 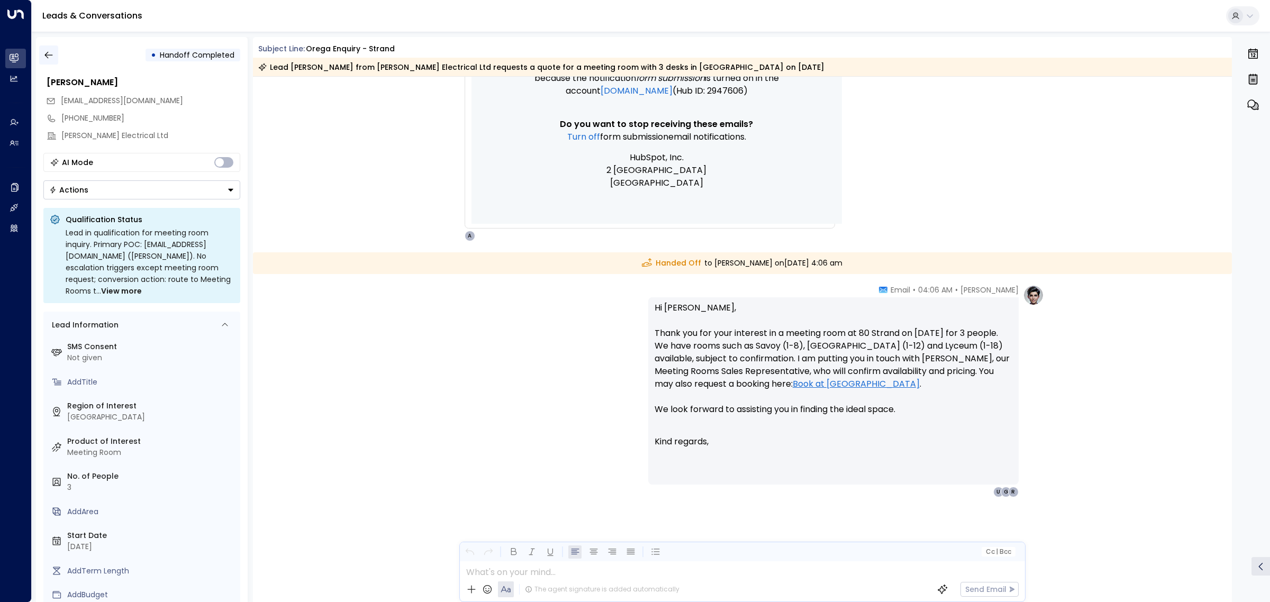 What do you see at coordinates (151, 488) in the screenshot?
I see `div: 3` at bounding box center [151, 488].